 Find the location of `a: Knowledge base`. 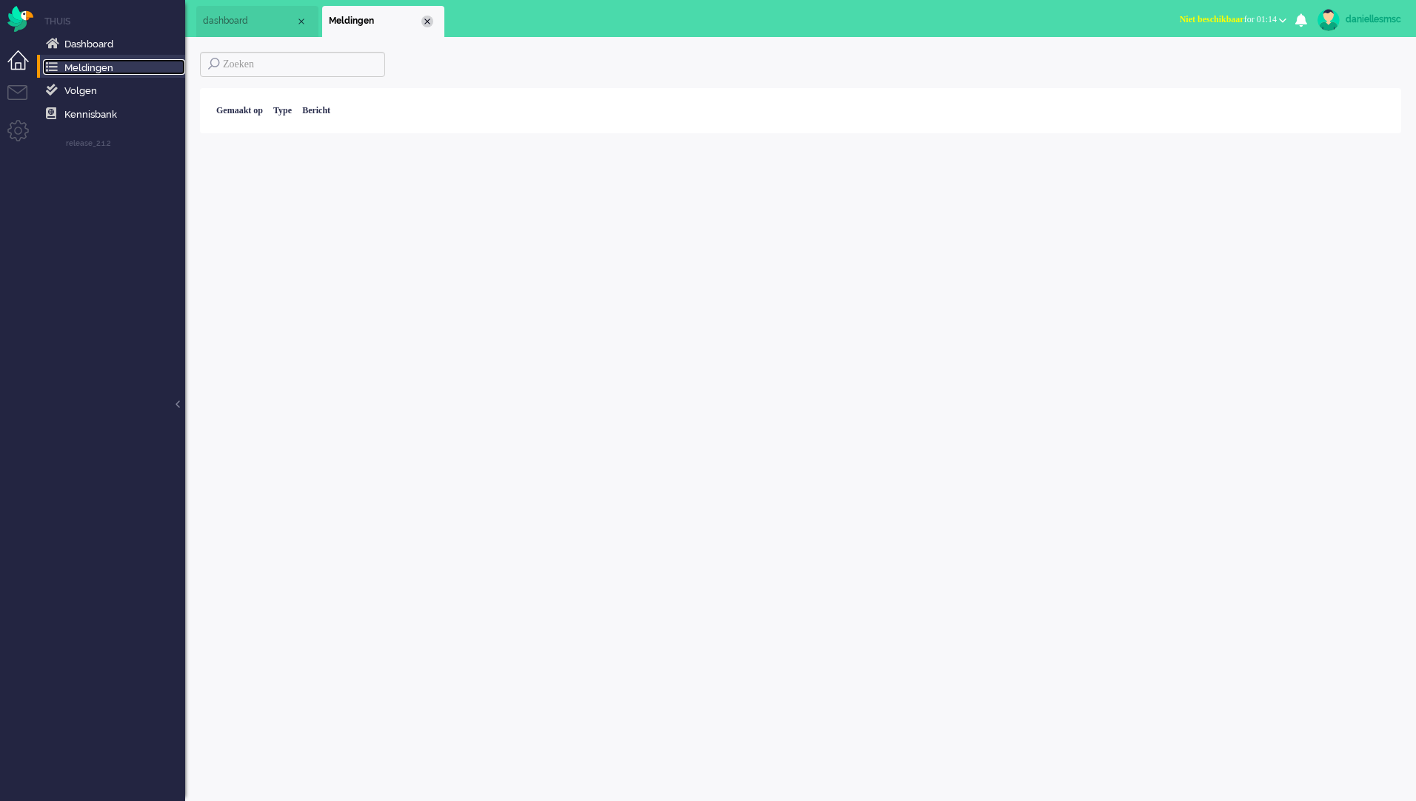

a: Knowledge base is located at coordinates (114, 114).